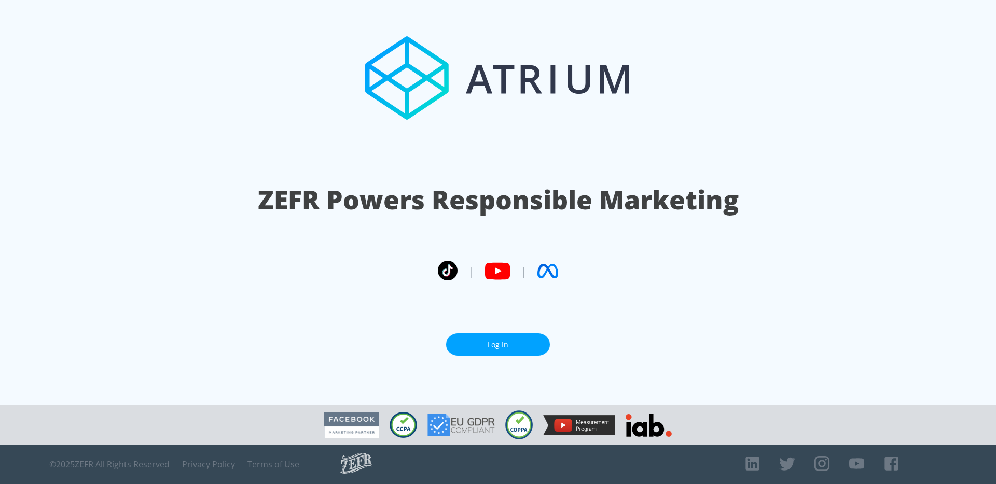  Describe the element at coordinates (461, 425) in the screenshot. I see `img: GDPR Compliant` at that location.